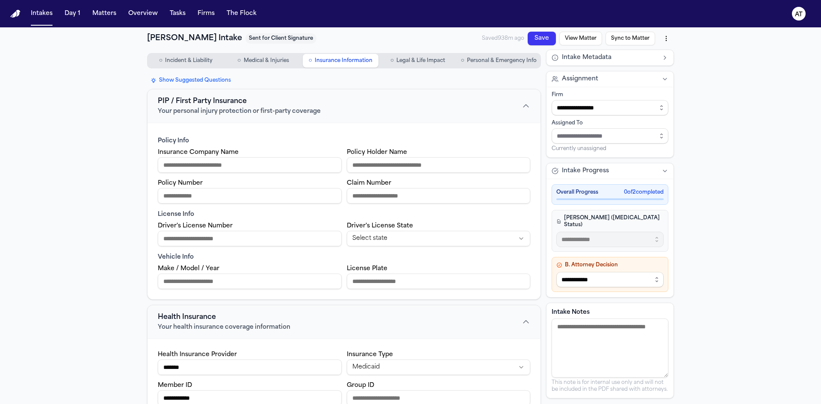 The width and height of the screenshot is (821, 404). I want to click on input: PIP insurance company, so click(250, 165).